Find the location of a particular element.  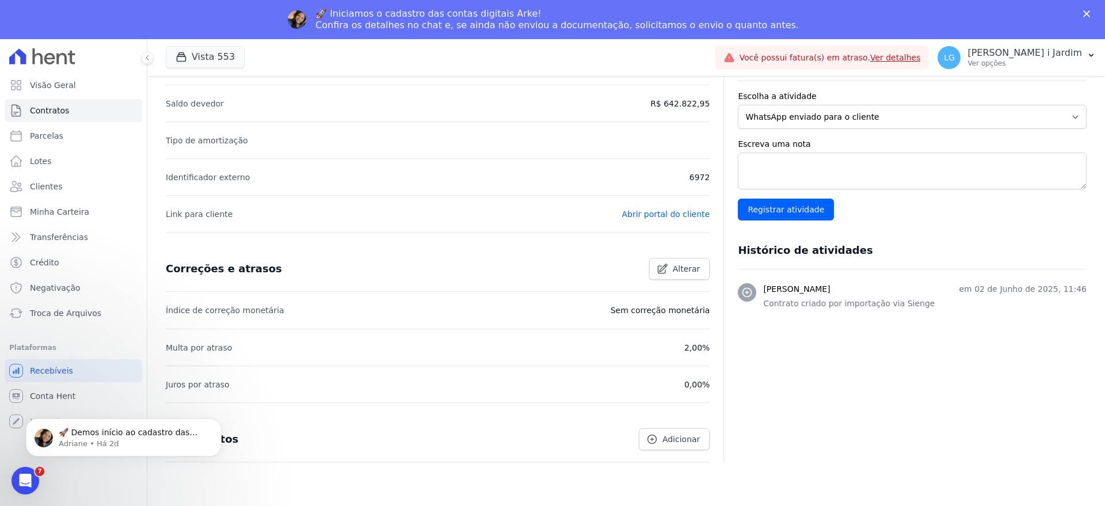

span: Transferências is located at coordinates (59, 237).